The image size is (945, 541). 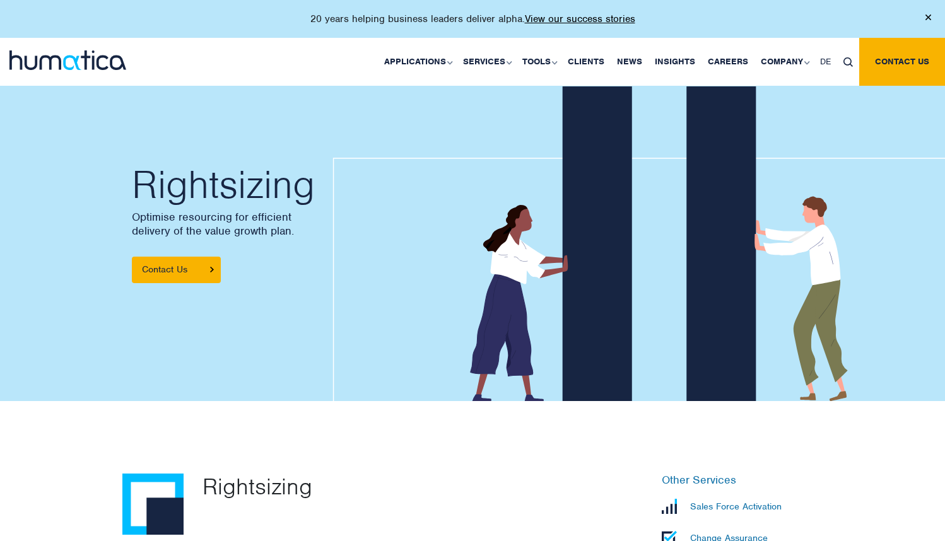 I want to click on a: Services, so click(x=486, y=62).